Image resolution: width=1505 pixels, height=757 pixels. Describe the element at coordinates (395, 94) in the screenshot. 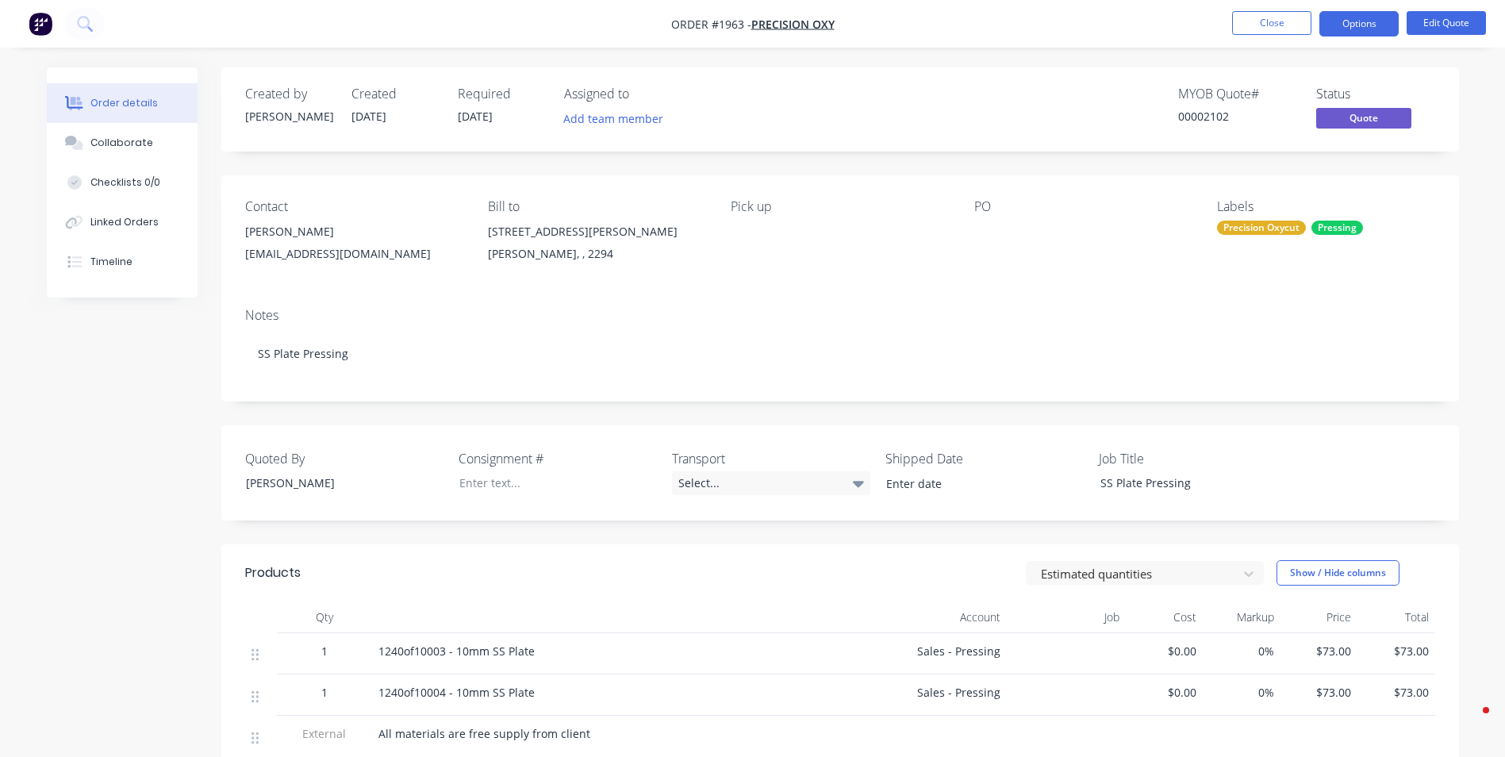

I see `div: Created` at that location.